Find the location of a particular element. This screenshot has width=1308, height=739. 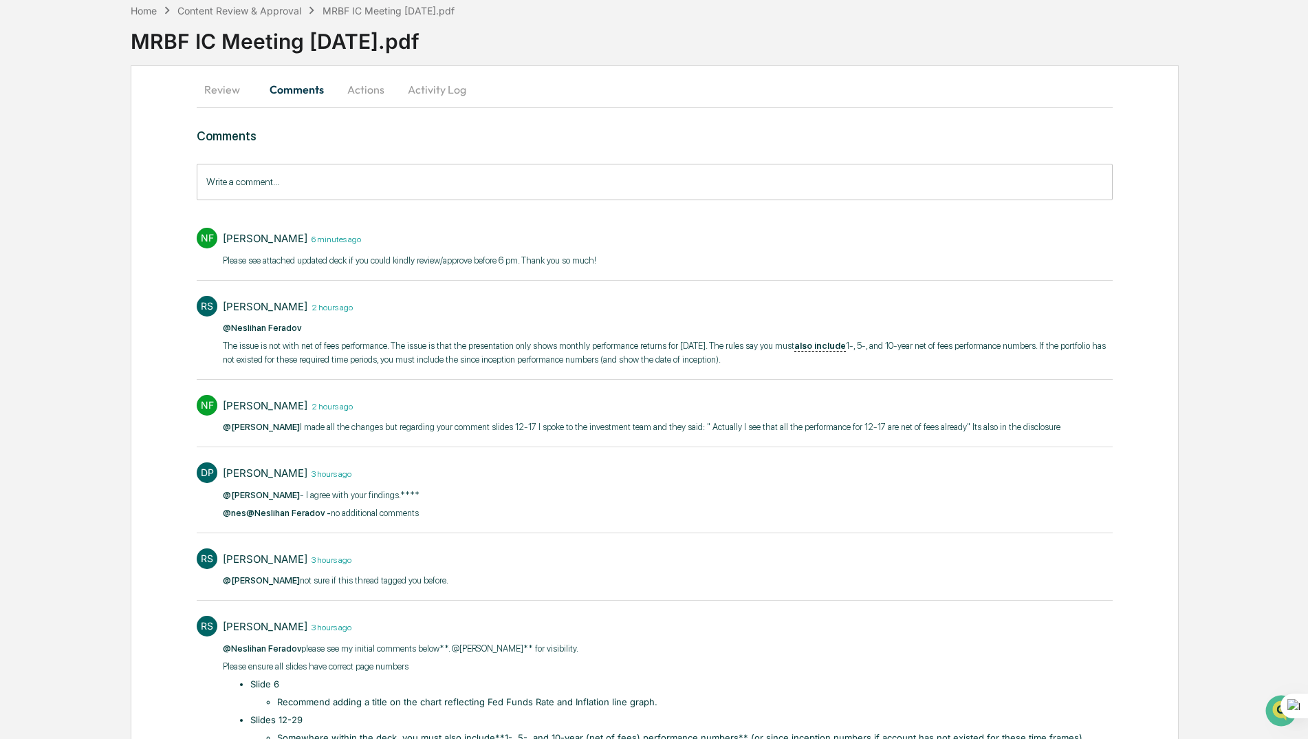

span: @nes@Neslihan Feradov - is located at coordinates (277, 512).